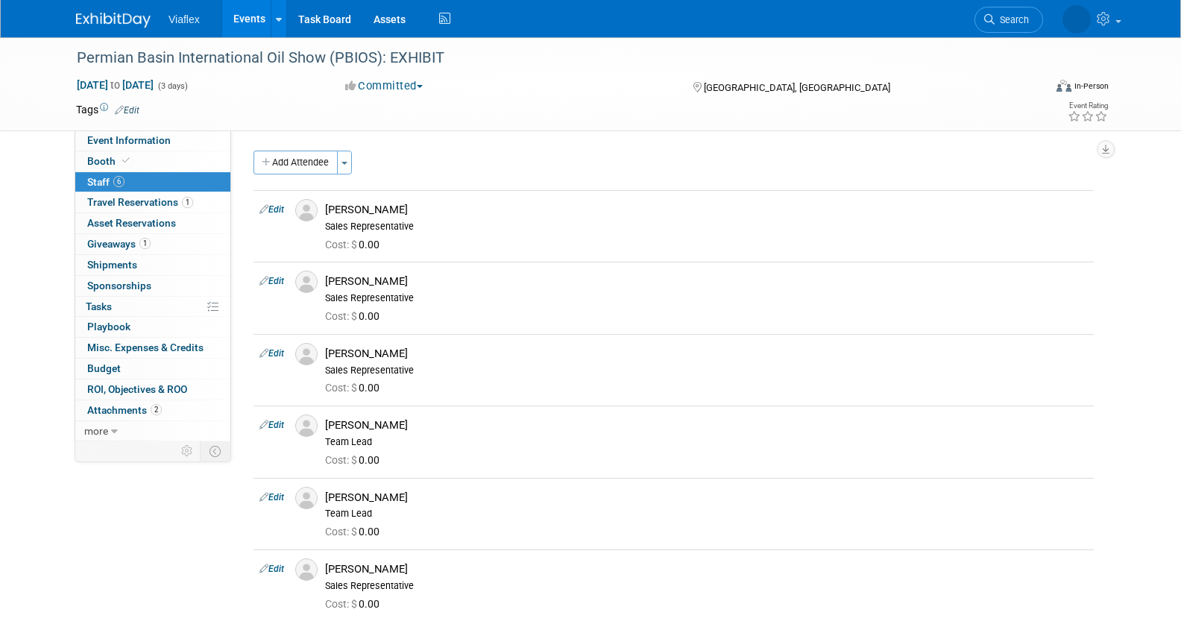 Image resolution: width=1181 pixels, height=627 pixels. I want to click on a: Misc. Expenses & Credits, so click(153, 347).